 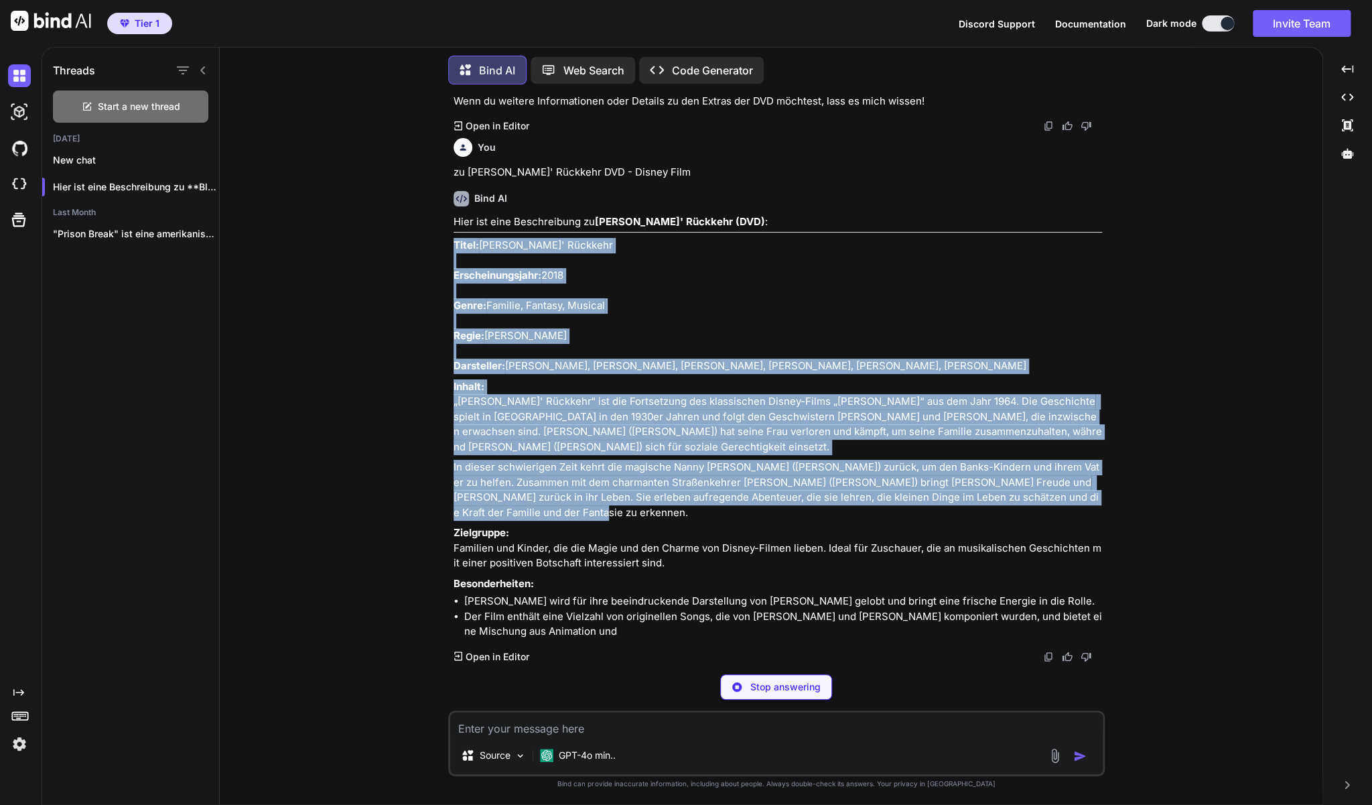 What do you see at coordinates (587, 755) in the screenshot?
I see `p: GPT-4o min..` at bounding box center [587, 755].